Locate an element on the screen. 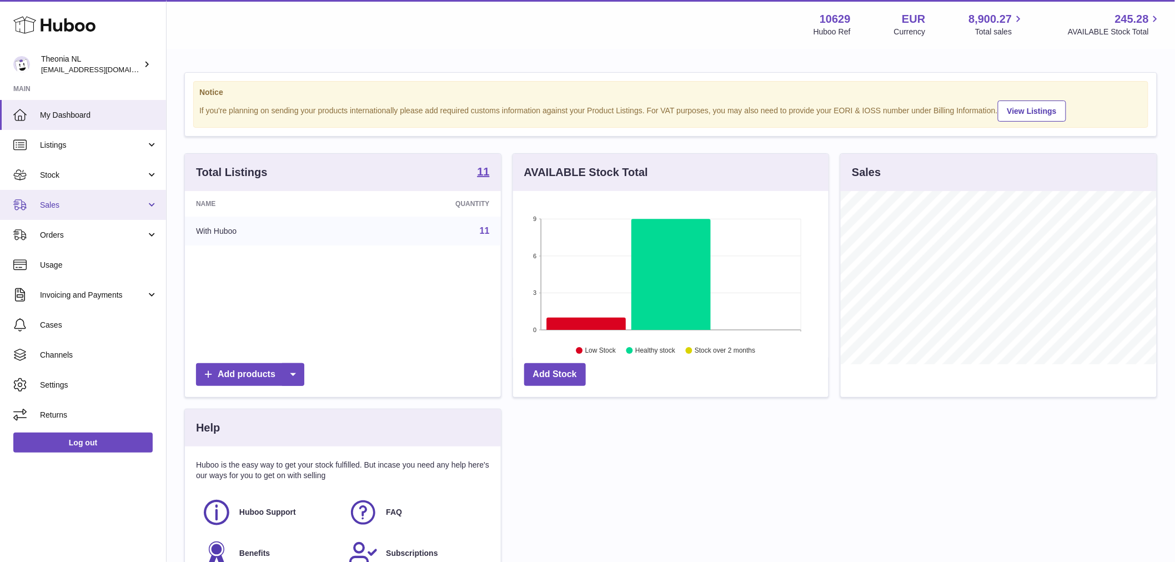 Image resolution: width=1175 pixels, height=562 pixels. span: Listings is located at coordinates (93, 145).